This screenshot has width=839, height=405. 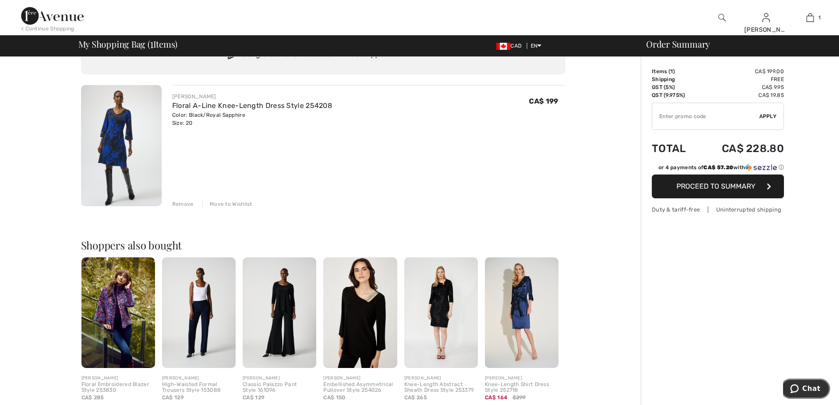 What do you see at coordinates (544, 101) in the screenshot?
I see `span: CA$ 199` at bounding box center [544, 101].